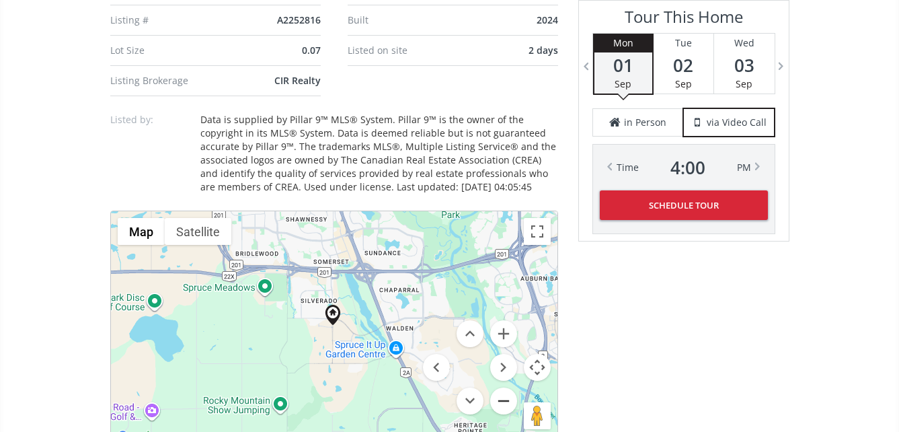 The width and height of the screenshot is (899, 432). I want to click on span: CIR Realty, so click(297, 80).